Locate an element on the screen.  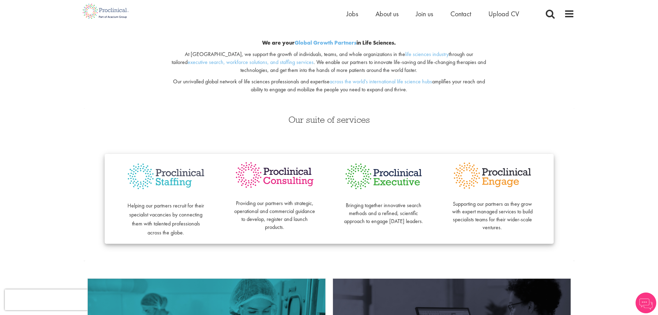
a: Join us is located at coordinates (425, 14).